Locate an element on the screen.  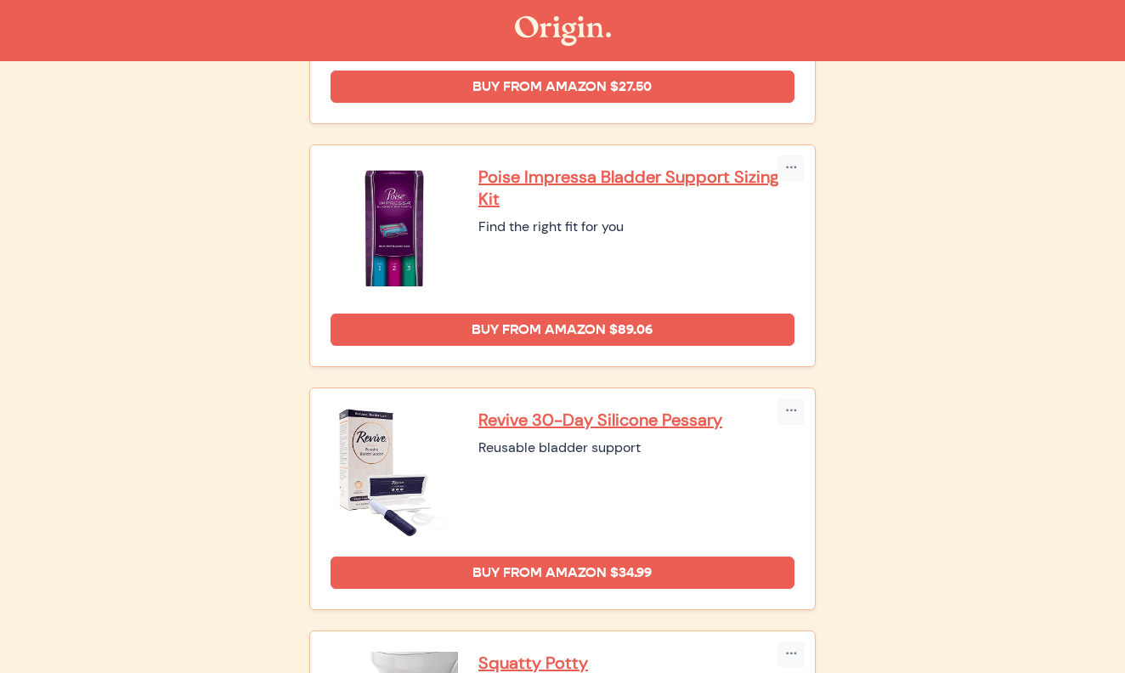
p: Poise Impressa Bladder Support Sizing Kit is located at coordinates (636, 188).